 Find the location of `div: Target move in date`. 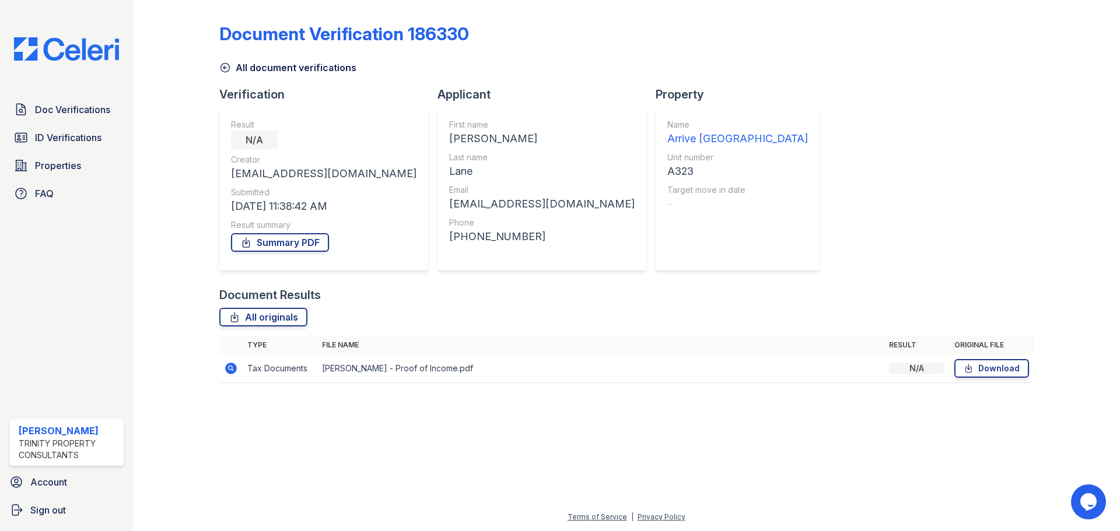

div: Target move in date is located at coordinates (737, 190).